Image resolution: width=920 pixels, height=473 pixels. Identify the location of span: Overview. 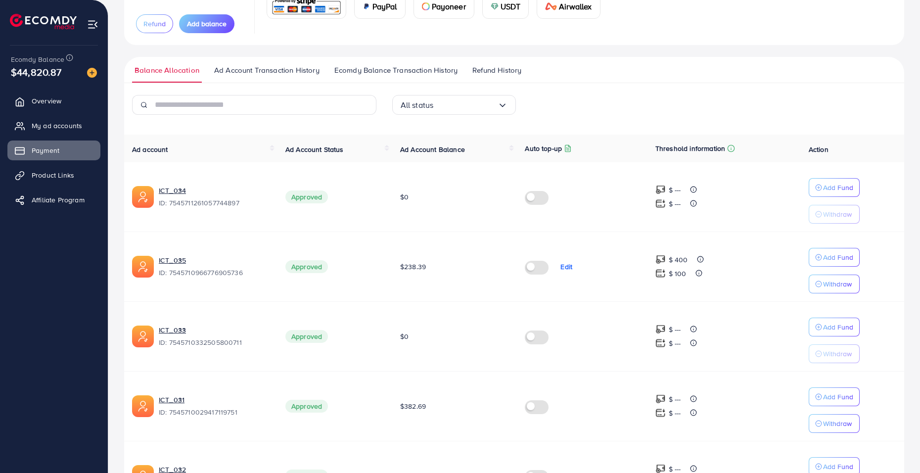
(47, 101).